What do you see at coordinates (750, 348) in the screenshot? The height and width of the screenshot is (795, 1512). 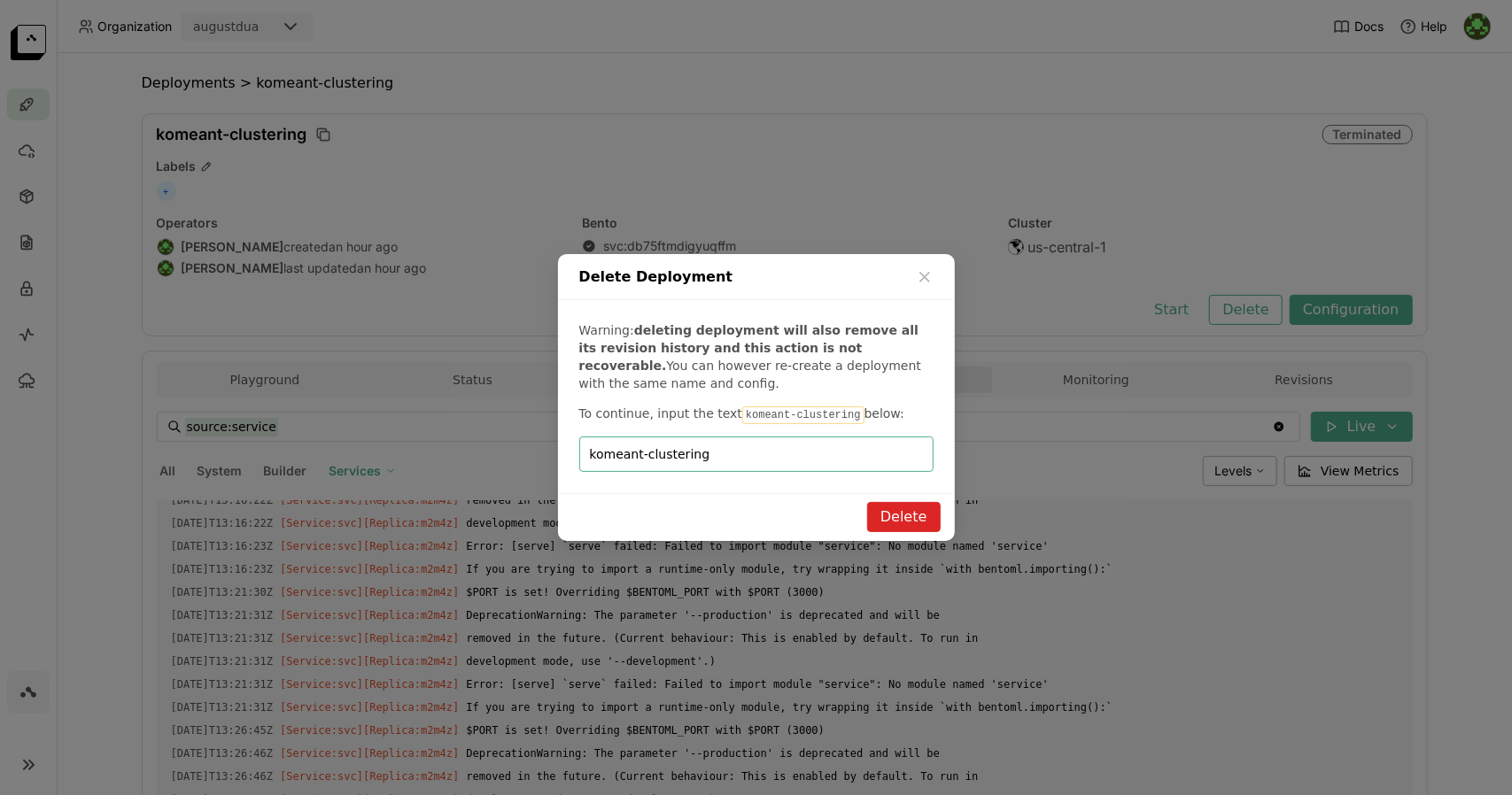 I see `b: deleting deployment will also remove all its revision history and this action is not recoverable.` at bounding box center [750, 348].